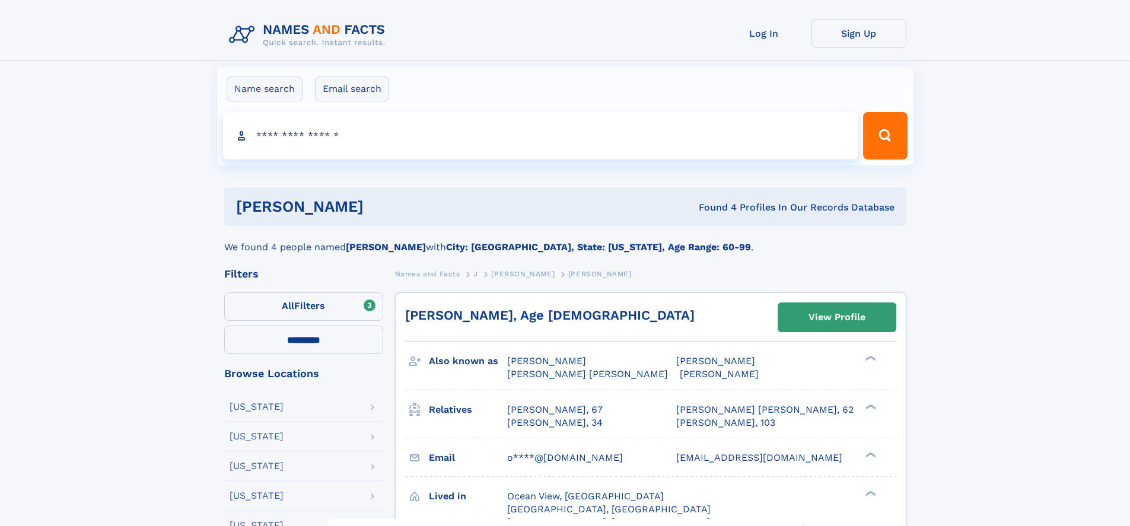 This screenshot has width=1130, height=526. Describe the element at coordinates (288, 305) in the screenshot. I see `span: All` at that location.